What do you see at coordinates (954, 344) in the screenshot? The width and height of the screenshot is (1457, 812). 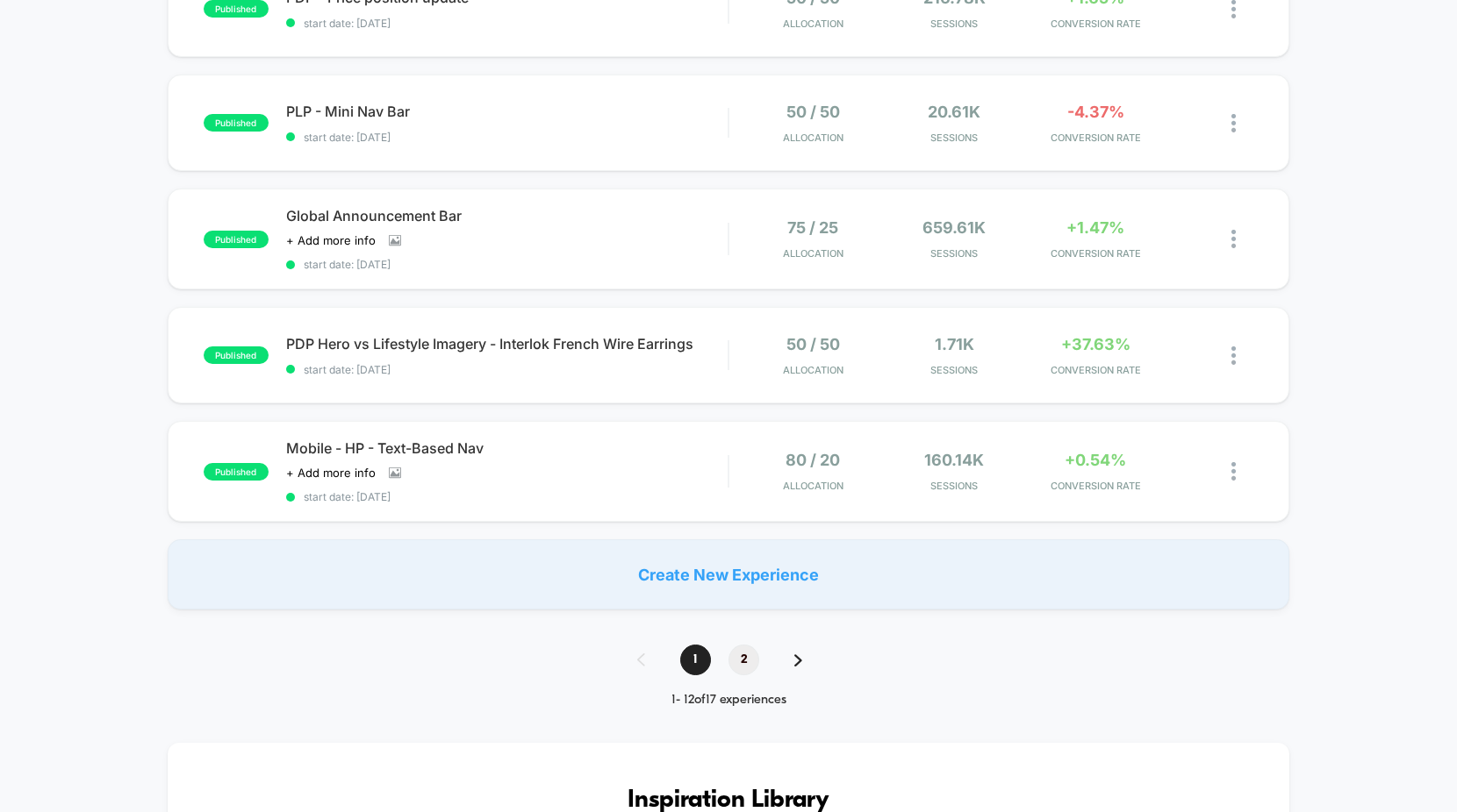 I see `span: 1.71k` at bounding box center [954, 344].